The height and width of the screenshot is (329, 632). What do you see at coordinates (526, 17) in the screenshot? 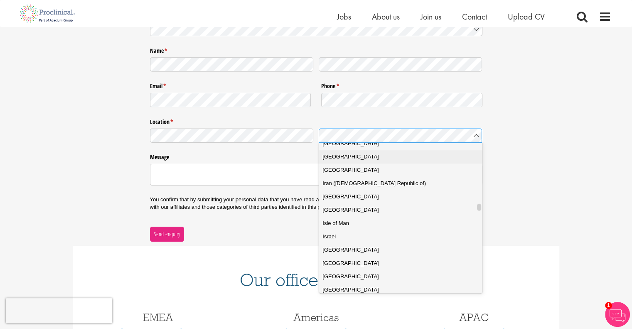
I see `span: Upload CV` at bounding box center [526, 17].